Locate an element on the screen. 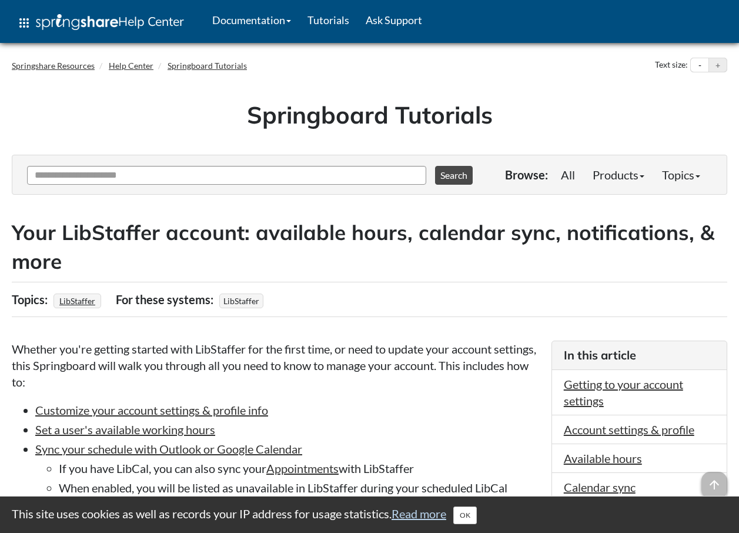 The width and height of the screenshot is (739, 533). div: Topics: is located at coordinates (31, 299).